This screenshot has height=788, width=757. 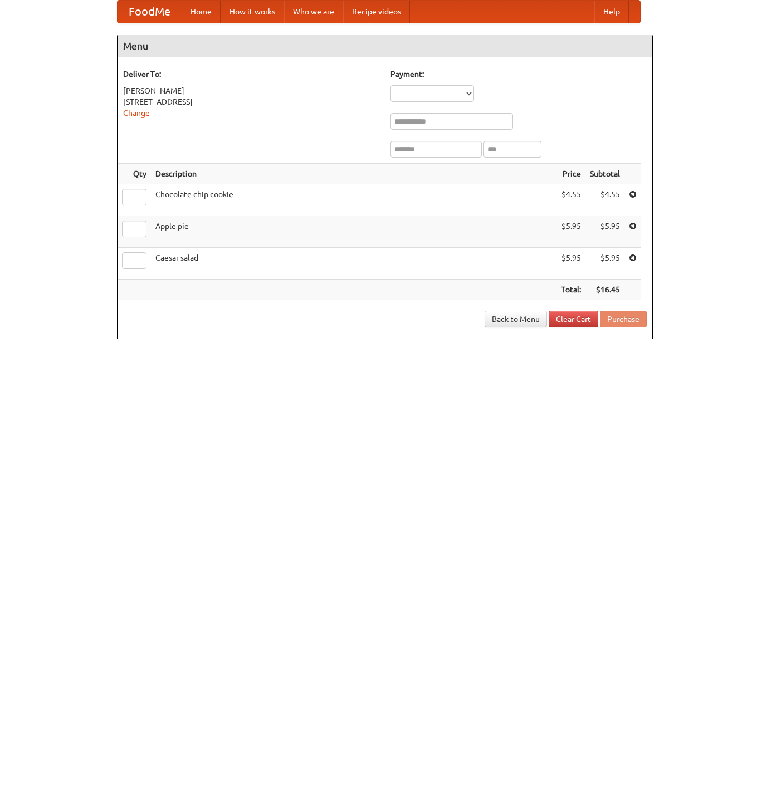 I want to click on td: Chocolate chip cookie, so click(x=354, y=200).